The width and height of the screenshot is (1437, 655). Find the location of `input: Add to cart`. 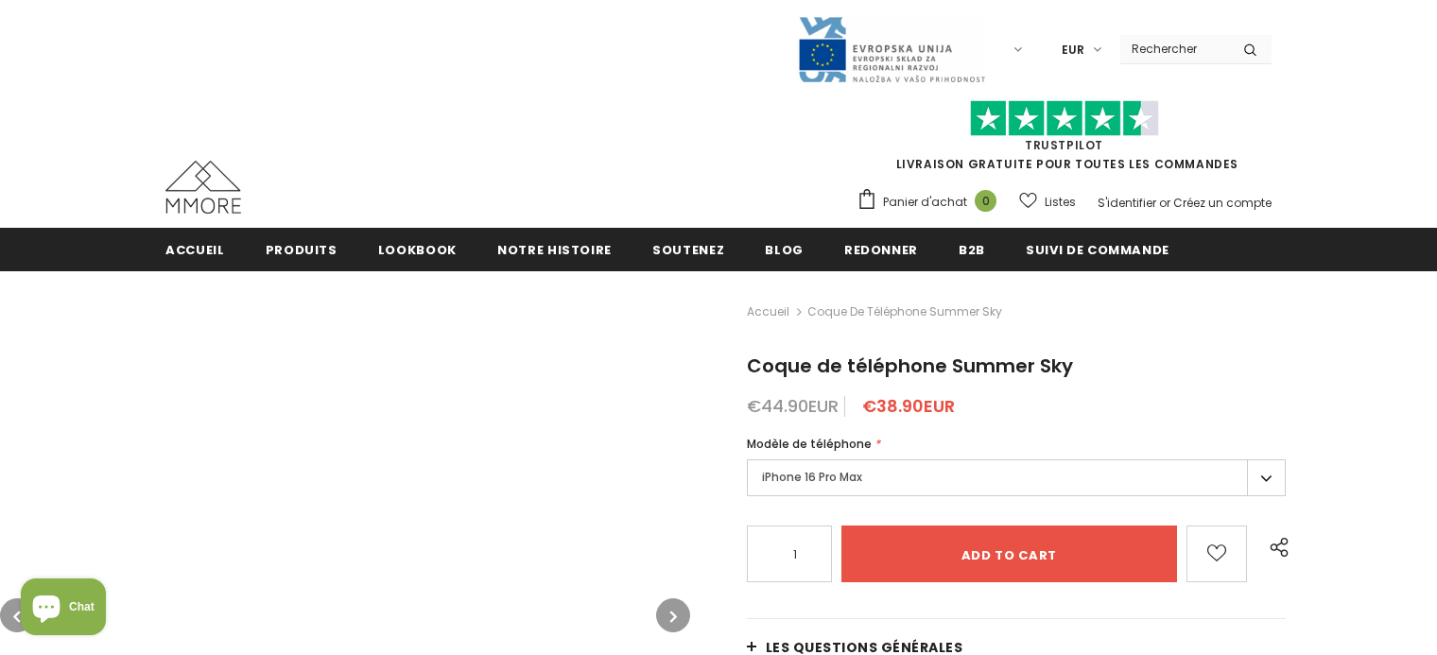

input: Add to cart is located at coordinates (1010, 554).